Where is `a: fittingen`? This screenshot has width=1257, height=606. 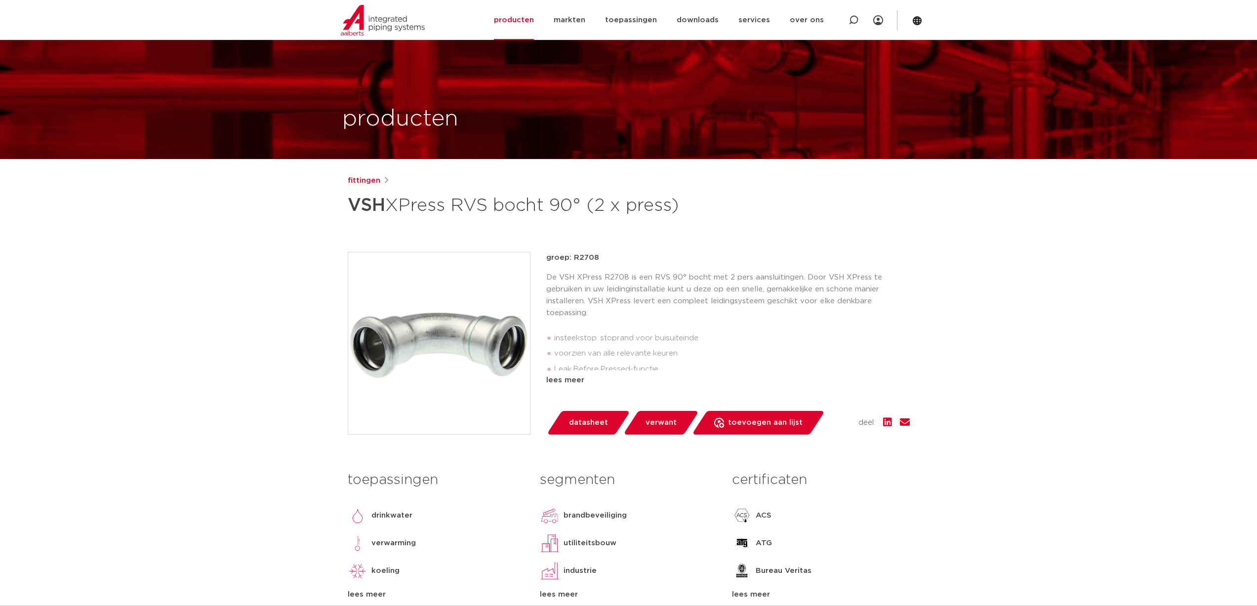
a: fittingen is located at coordinates (364, 181).